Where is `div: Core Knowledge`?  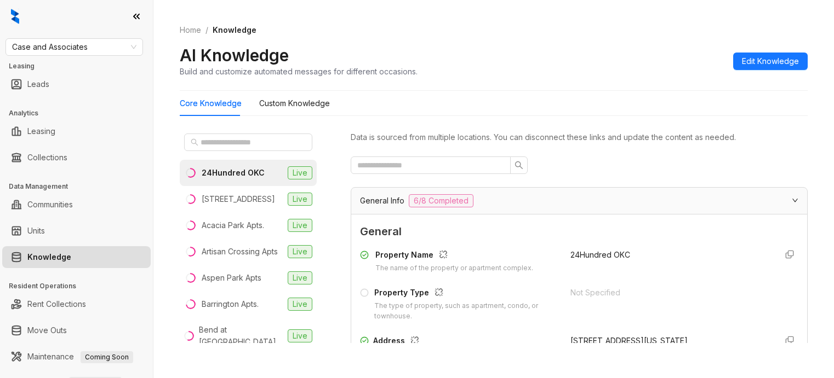 div: Core Knowledge is located at coordinates (210, 104).